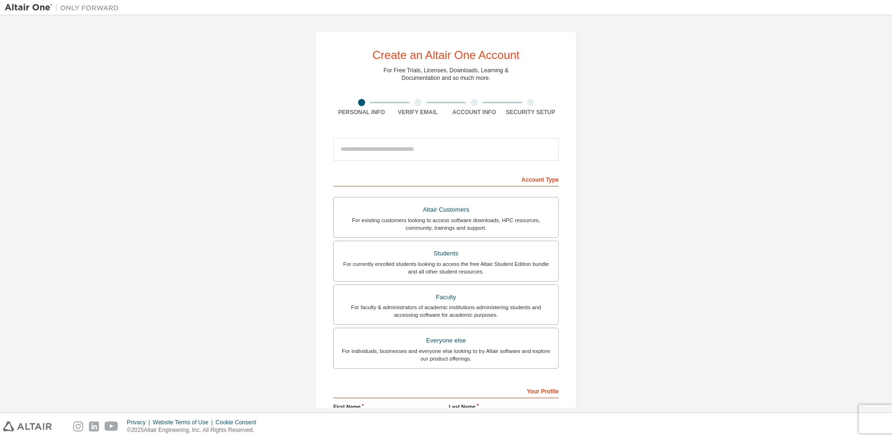 Image resolution: width=892 pixels, height=440 pixels. What do you see at coordinates (446, 210) in the screenshot?
I see `div: Altair Customers` at bounding box center [446, 210].